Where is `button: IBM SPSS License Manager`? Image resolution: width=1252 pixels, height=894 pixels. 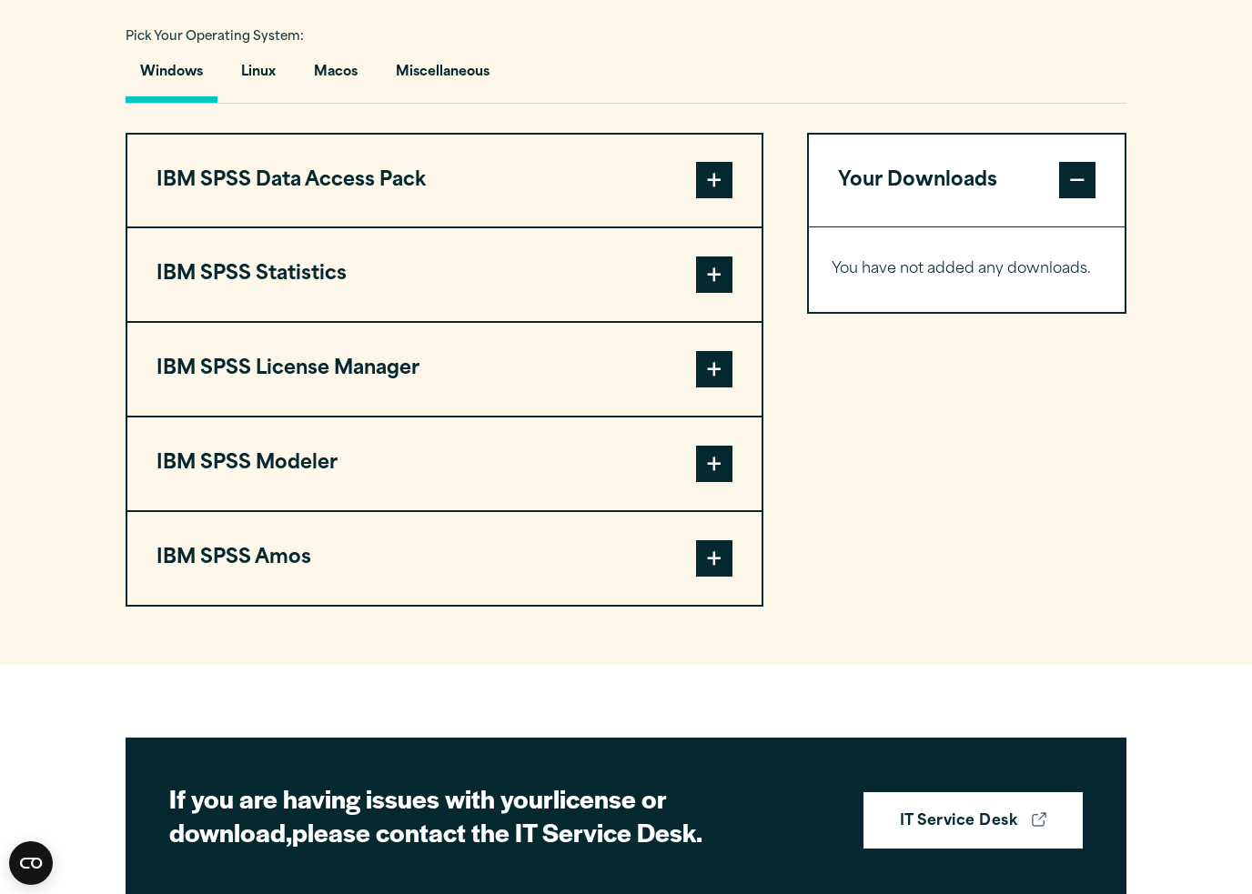 button: IBM SPSS License Manager is located at coordinates (444, 369).